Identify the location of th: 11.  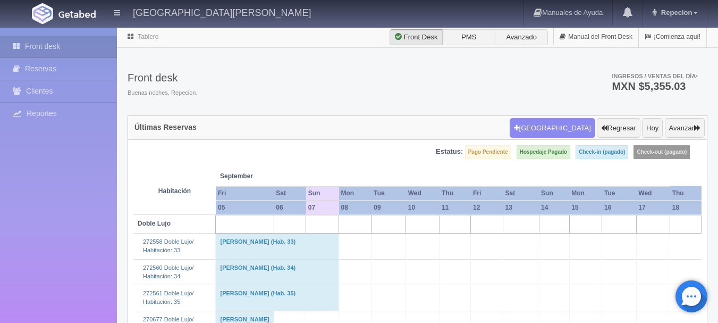
(455, 207).